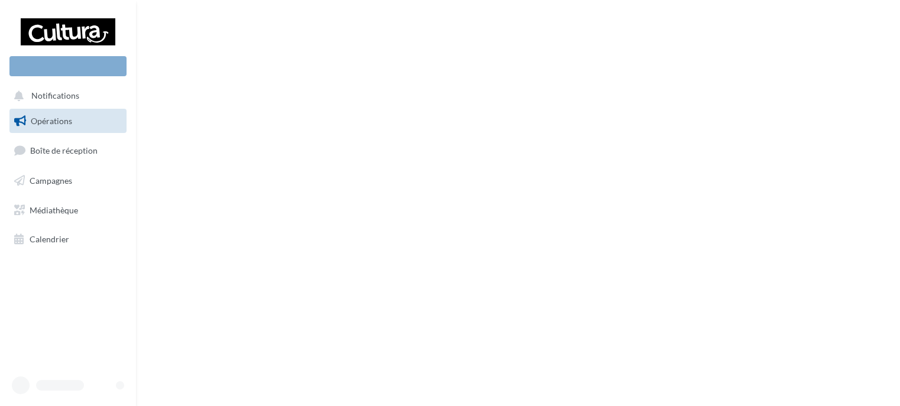  I want to click on a: Calendrier, so click(68, 240).